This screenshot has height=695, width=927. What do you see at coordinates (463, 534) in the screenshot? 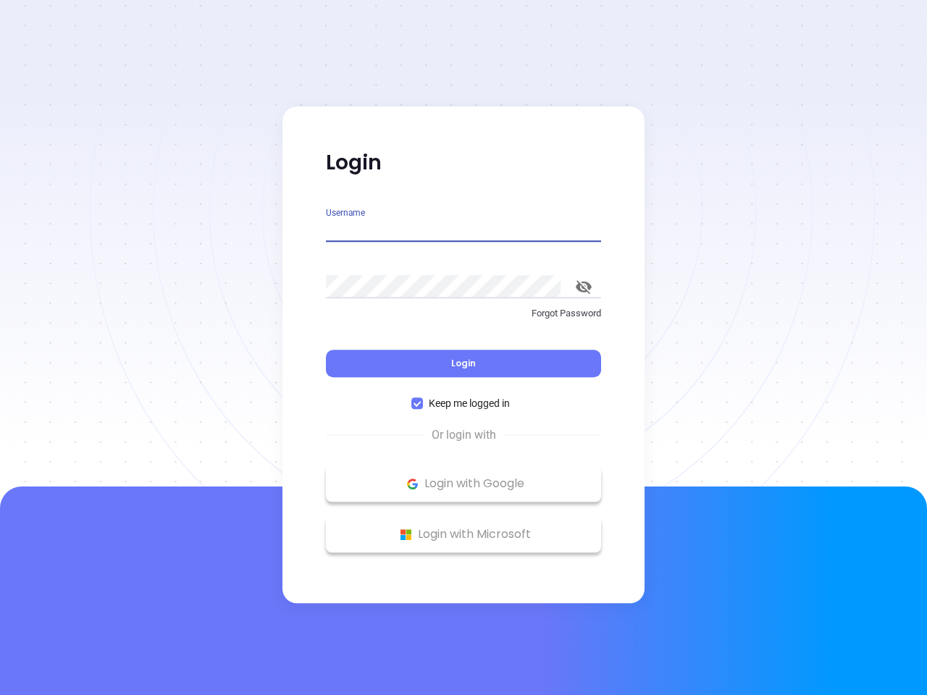
I see `p: Login with Microsoft` at bounding box center [463, 534].